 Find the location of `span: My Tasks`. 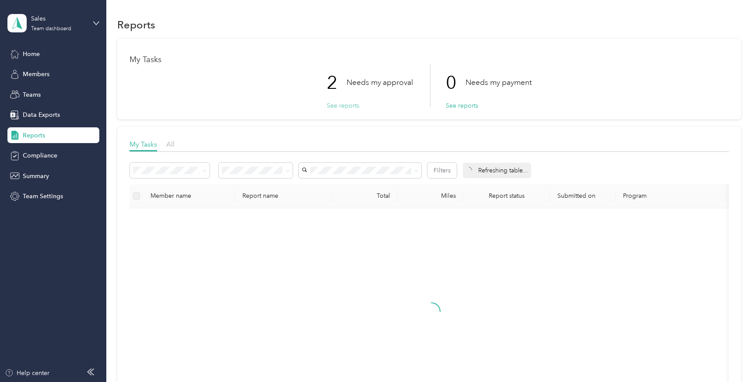

span: My Tasks is located at coordinates (143, 144).